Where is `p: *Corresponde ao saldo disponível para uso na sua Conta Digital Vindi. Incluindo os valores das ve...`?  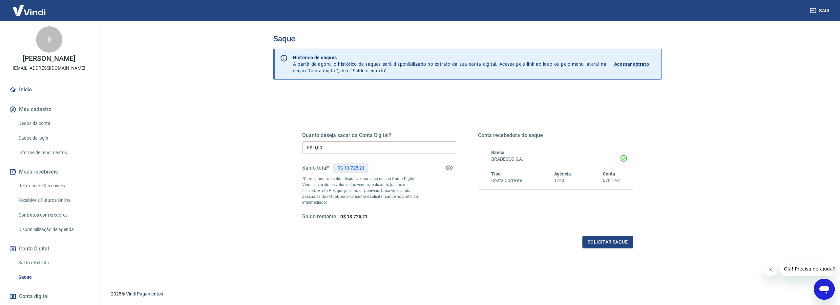
p: *Corresponde ao saldo disponível para uso na sua Conta Digital Vindi. Incluindo os valores das ve... is located at coordinates (360, 190).